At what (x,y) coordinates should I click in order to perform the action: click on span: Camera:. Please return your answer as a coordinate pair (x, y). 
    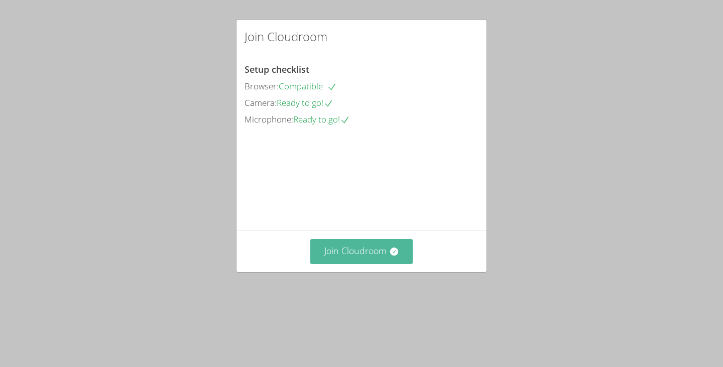
    Looking at the image, I should click on (261, 102).